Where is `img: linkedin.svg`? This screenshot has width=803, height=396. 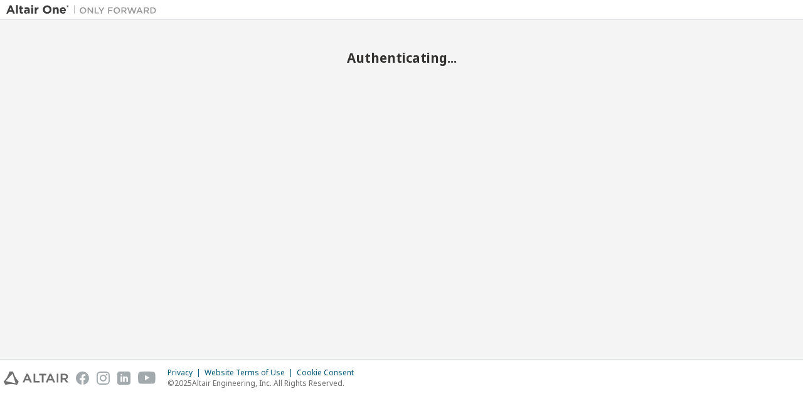 img: linkedin.svg is located at coordinates (124, 378).